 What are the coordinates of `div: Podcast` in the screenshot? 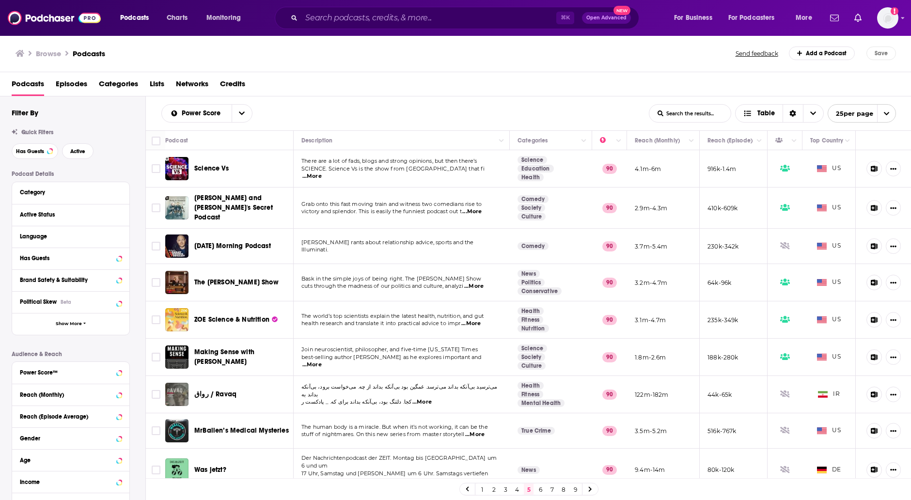 It's located at (176, 141).